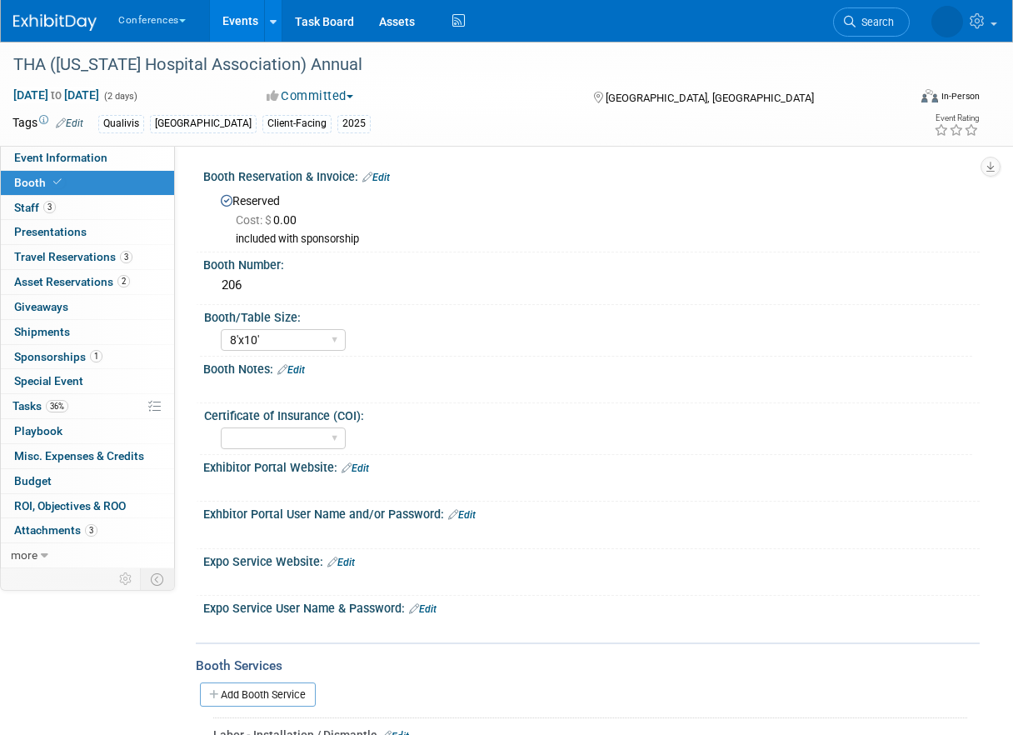  I want to click on div: Booth Notes:, so click(591, 367).